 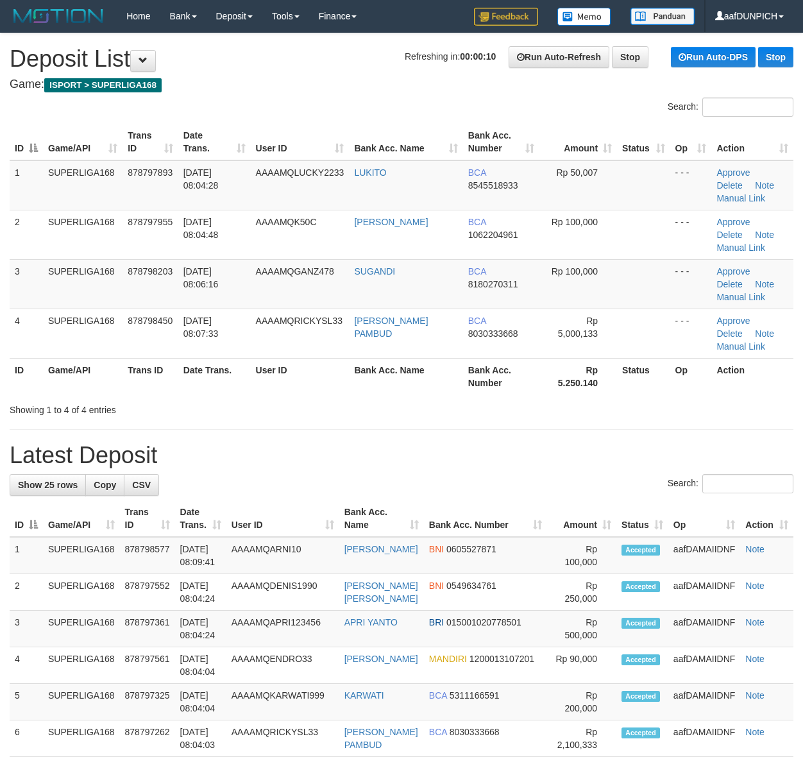 What do you see at coordinates (663, 16) in the screenshot?
I see `img: panduan.png` at bounding box center [663, 16].